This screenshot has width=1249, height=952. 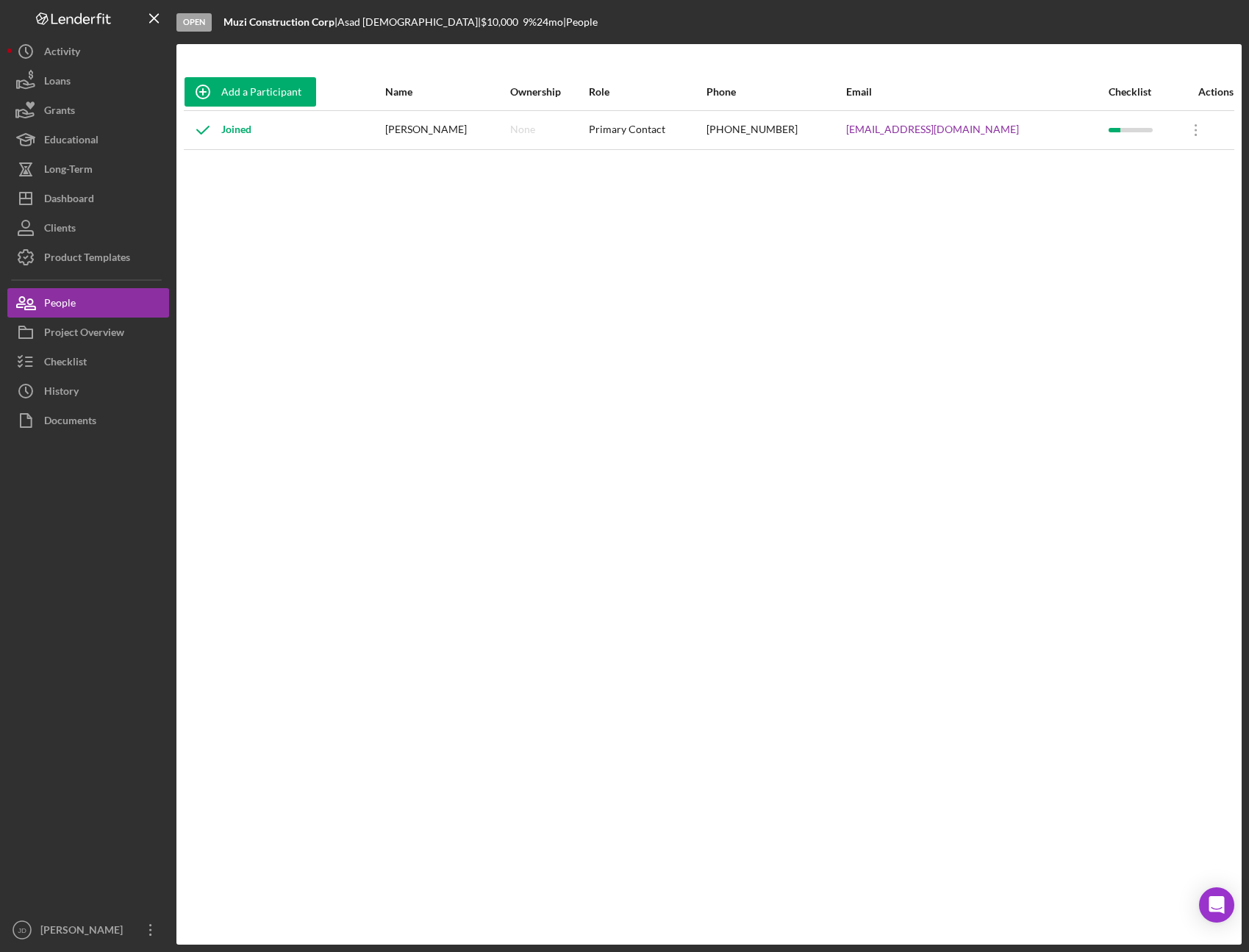 What do you see at coordinates (88, 303) in the screenshot?
I see `button: People` at bounding box center [88, 303].